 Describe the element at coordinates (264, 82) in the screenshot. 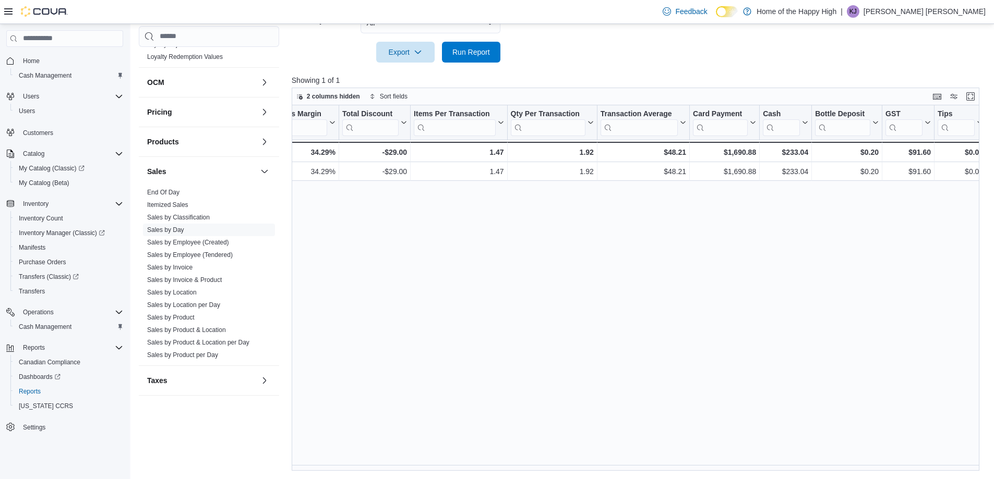

I see `button: OCM` at that location.